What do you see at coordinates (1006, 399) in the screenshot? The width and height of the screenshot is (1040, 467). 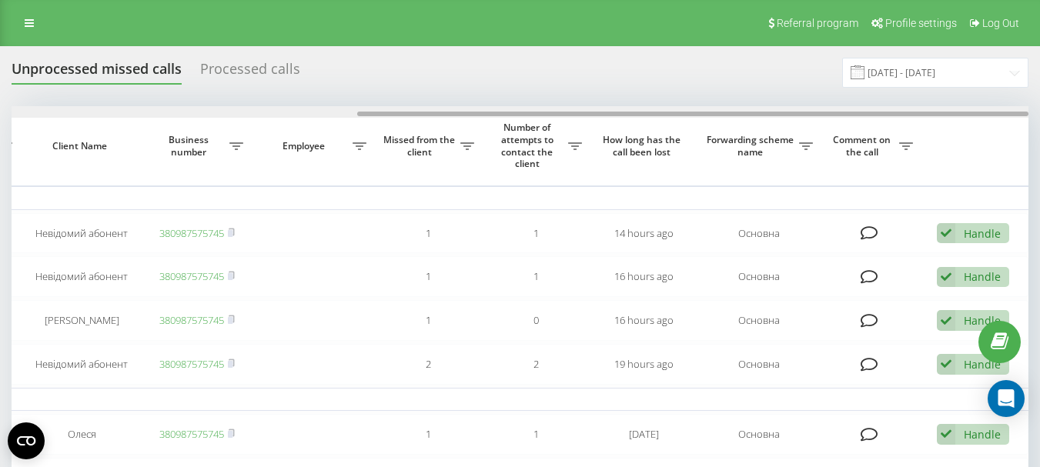 I see `div: Open Intercom Messenger` at bounding box center [1006, 399].